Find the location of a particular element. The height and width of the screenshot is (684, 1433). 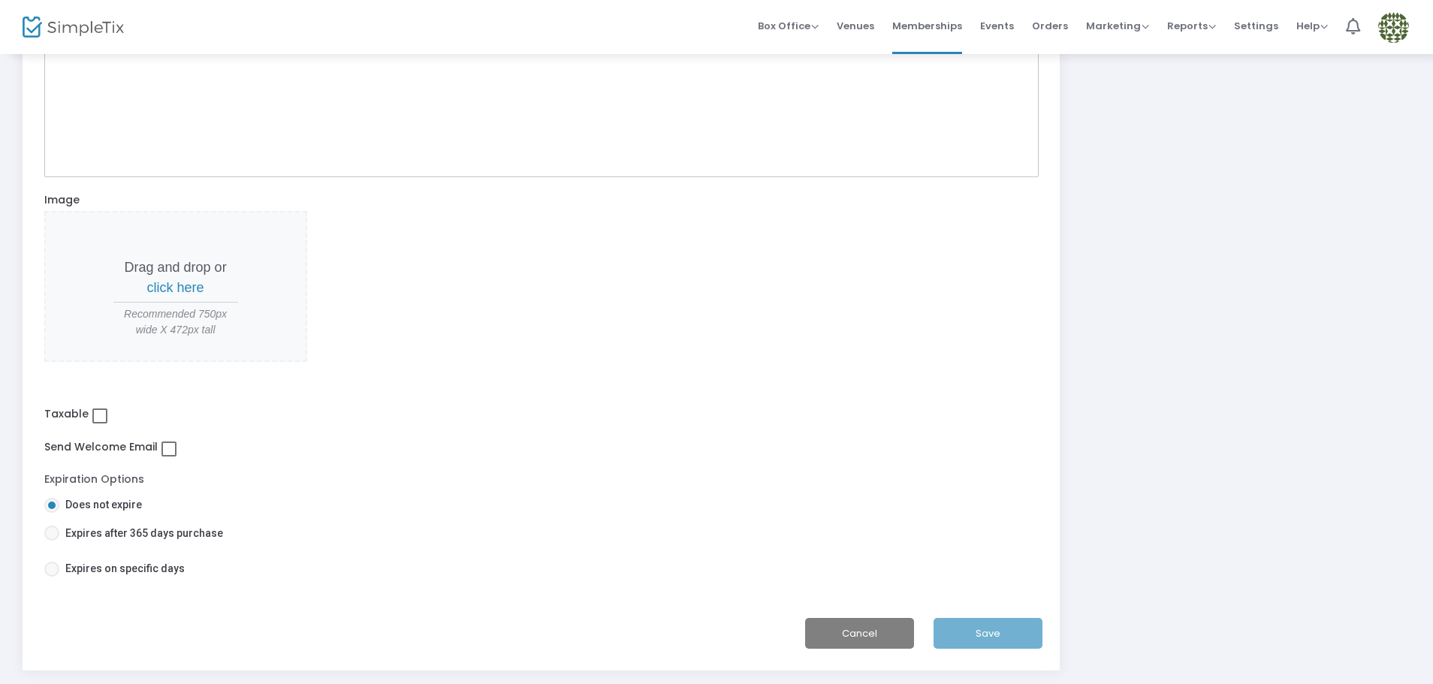

span: Help is located at coordinates (1312, 26).